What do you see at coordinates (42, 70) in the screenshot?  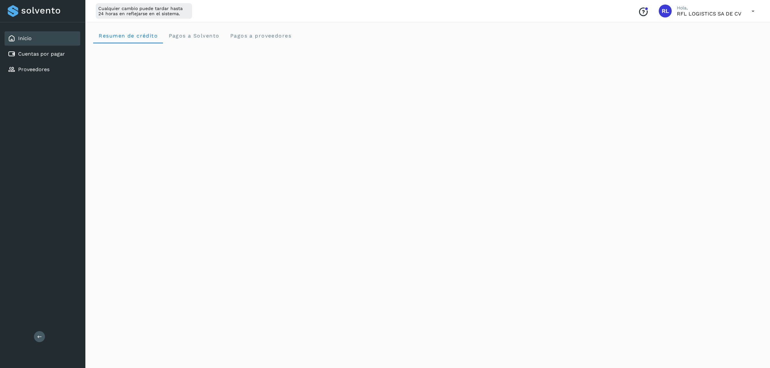 I see `div: Proveedores` at bounding box center [42, 70].